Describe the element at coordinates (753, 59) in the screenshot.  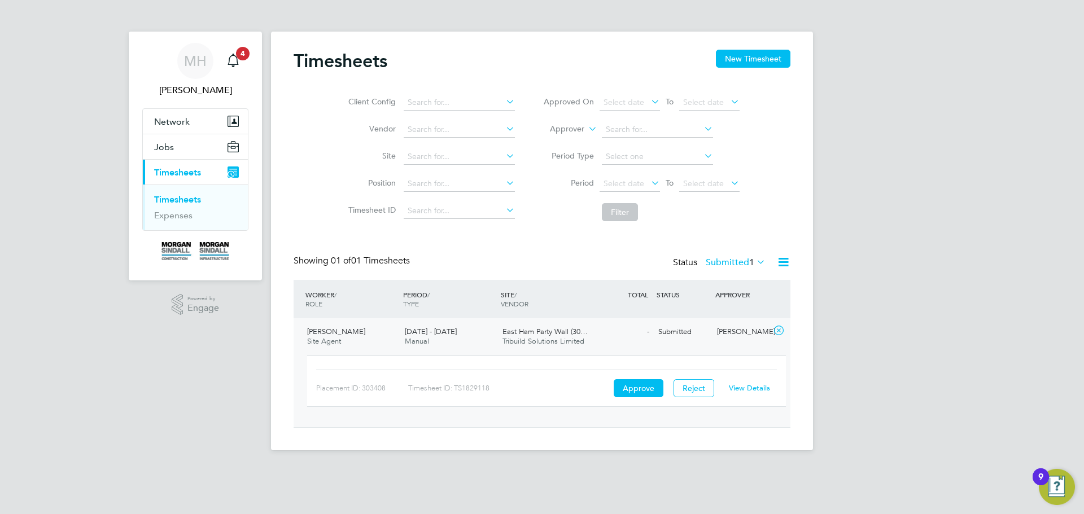
I see `button: New Timesheet` at that location.